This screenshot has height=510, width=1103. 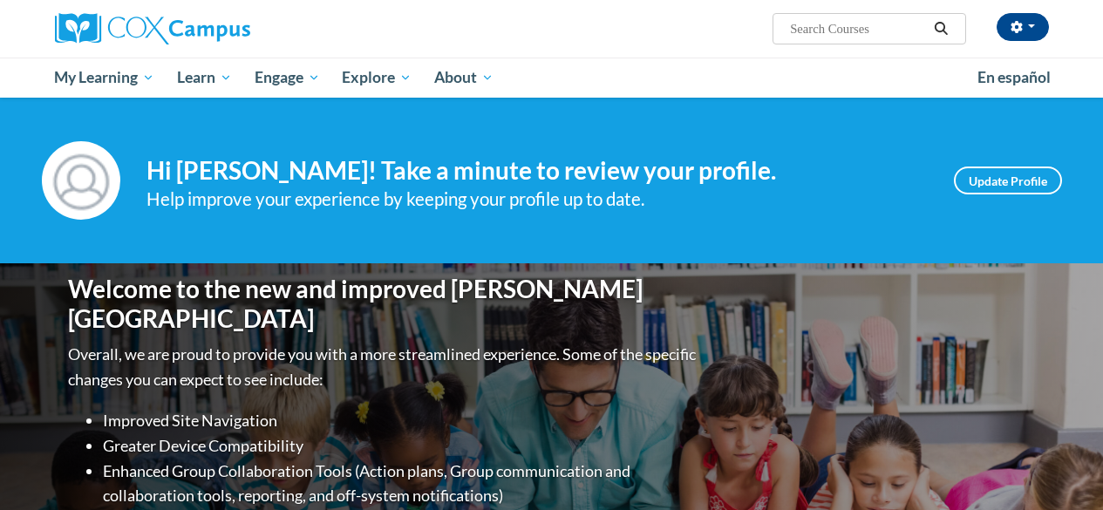 I want to click on img: Cox Campus, so click(x=153, y=29).